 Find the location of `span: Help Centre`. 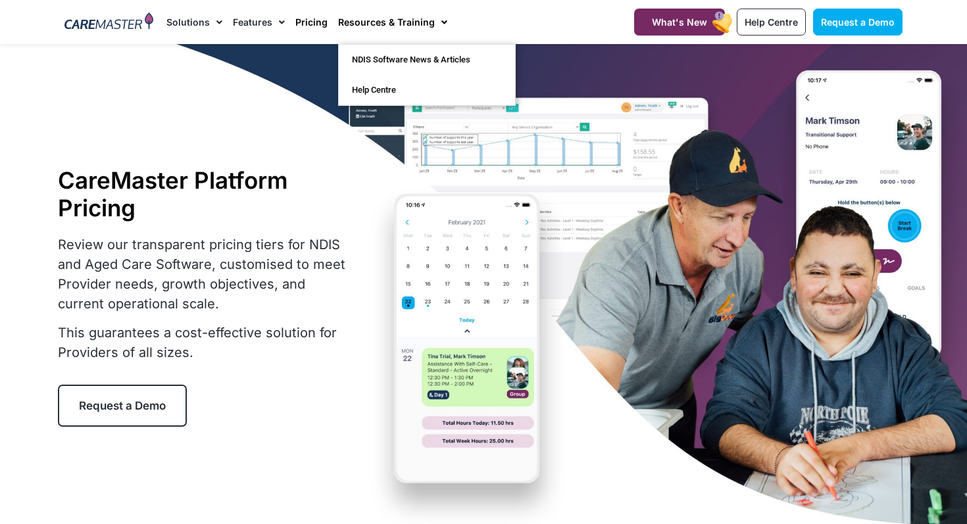

span: Help Centre is located at coordinates (771, 22).